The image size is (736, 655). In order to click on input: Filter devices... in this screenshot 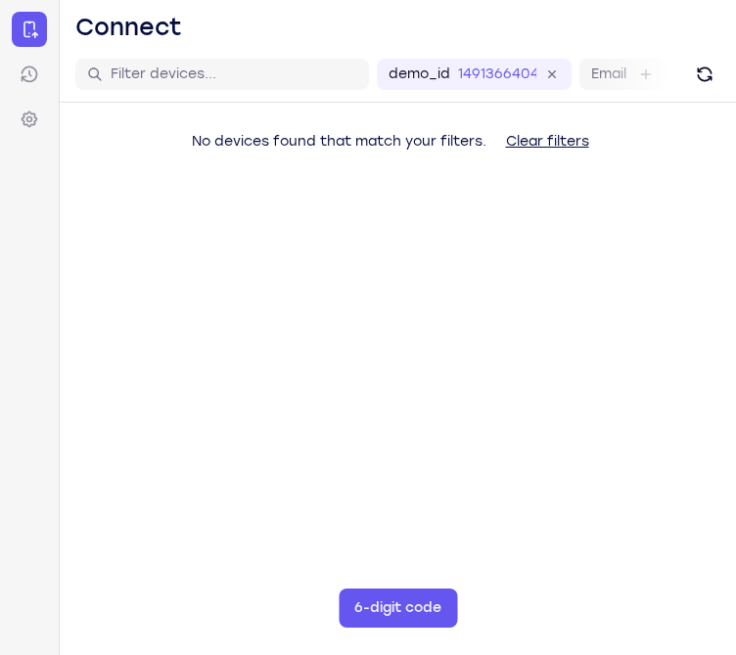, I will do `click(234, 74)`.